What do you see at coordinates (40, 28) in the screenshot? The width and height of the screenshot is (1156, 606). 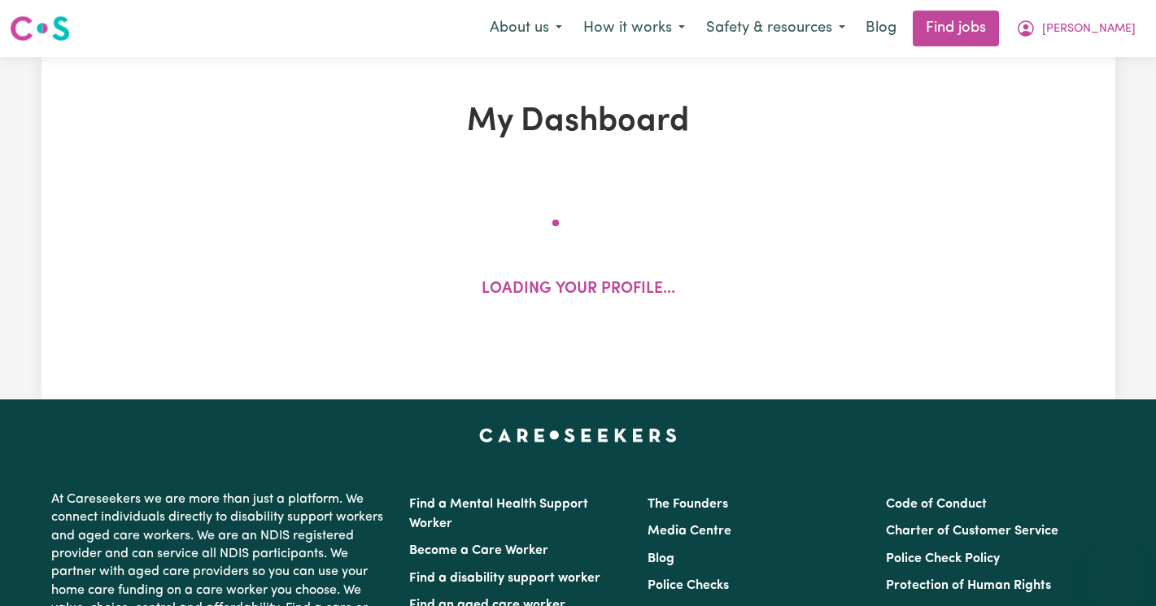 I see `a: Careseekers logo` at bounding box center [40, 28].